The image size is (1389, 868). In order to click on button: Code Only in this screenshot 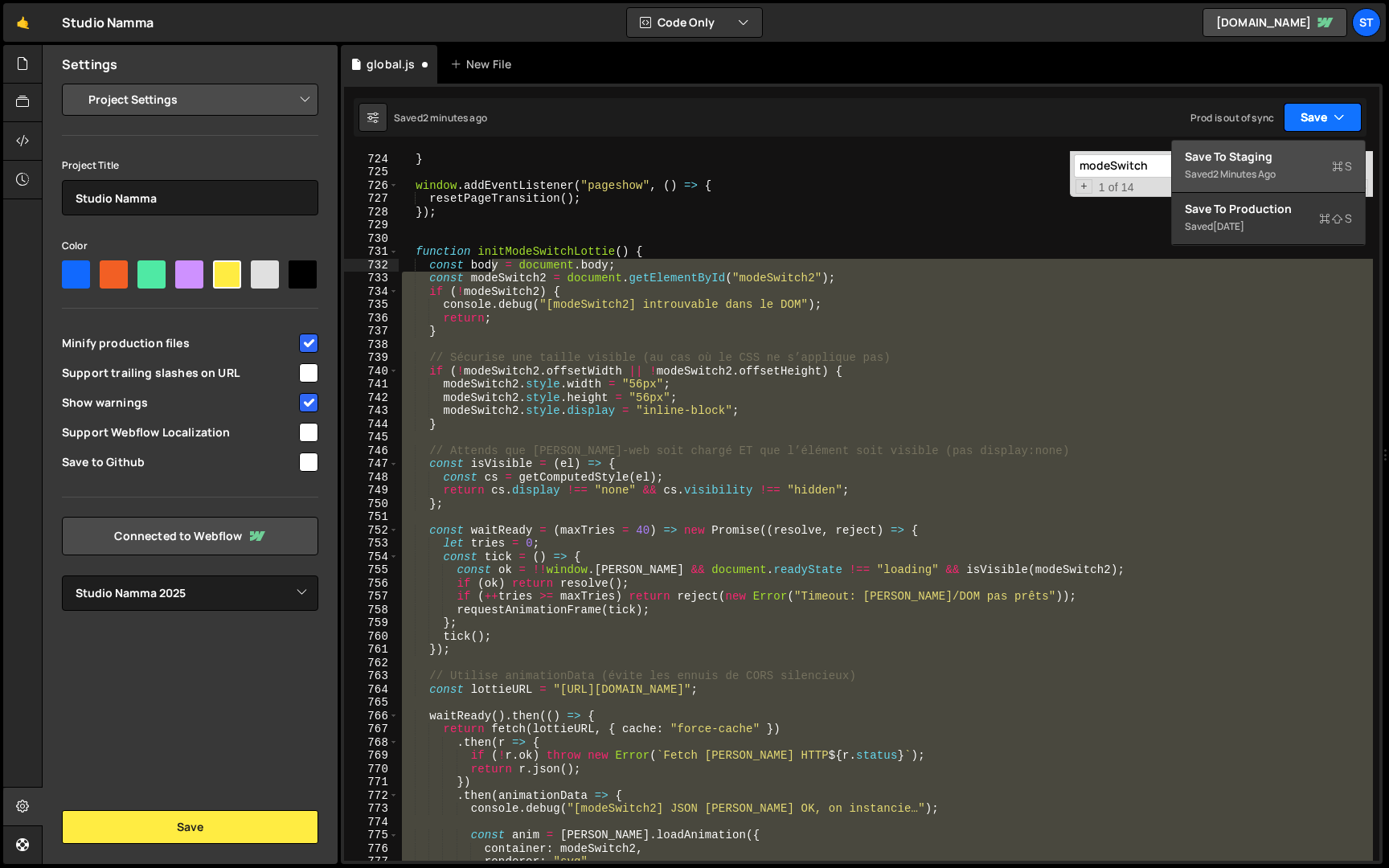, I will do `click(694, 23)`.